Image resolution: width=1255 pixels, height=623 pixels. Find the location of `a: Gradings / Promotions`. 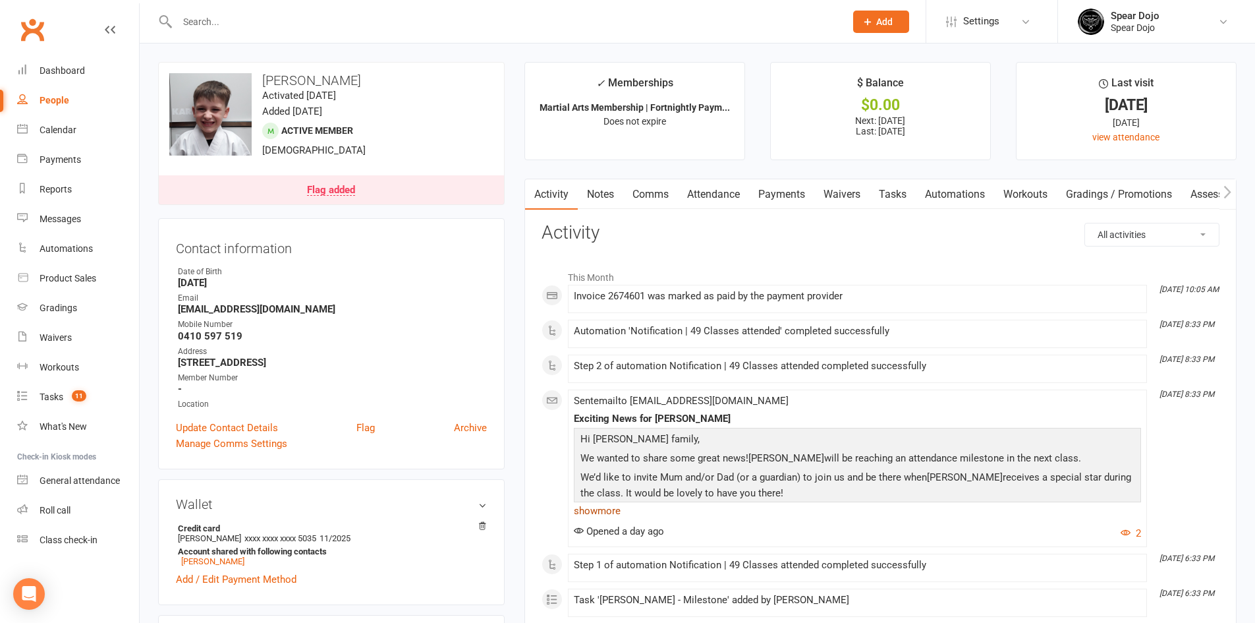

a: Gradings / Promotions is located at coordinates (1119, 194).